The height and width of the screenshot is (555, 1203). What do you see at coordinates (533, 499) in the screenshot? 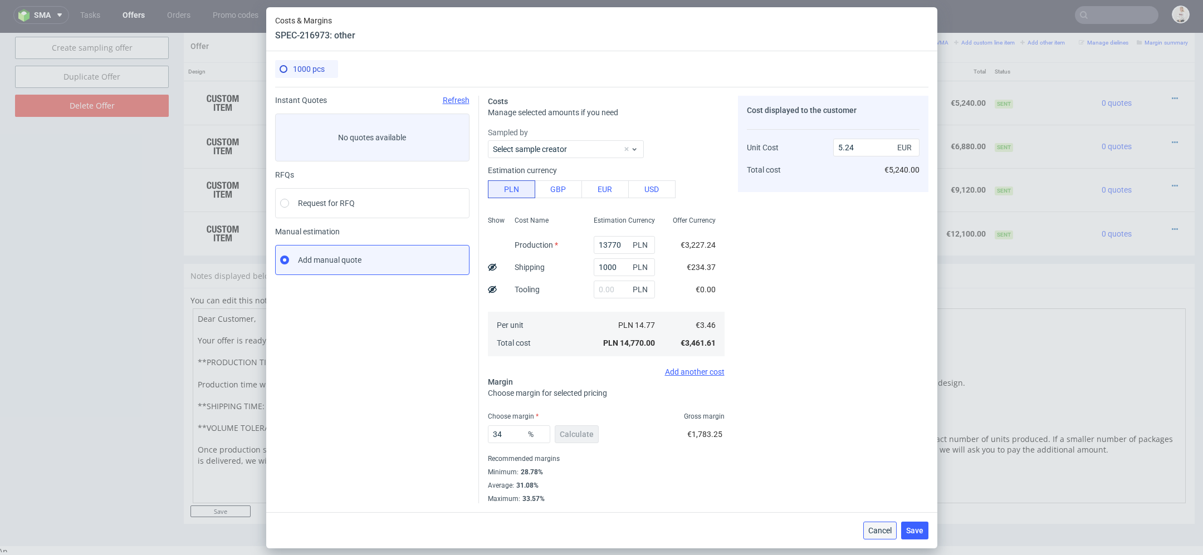
I see `div: 33.57%` at bounding box center [533, 499].